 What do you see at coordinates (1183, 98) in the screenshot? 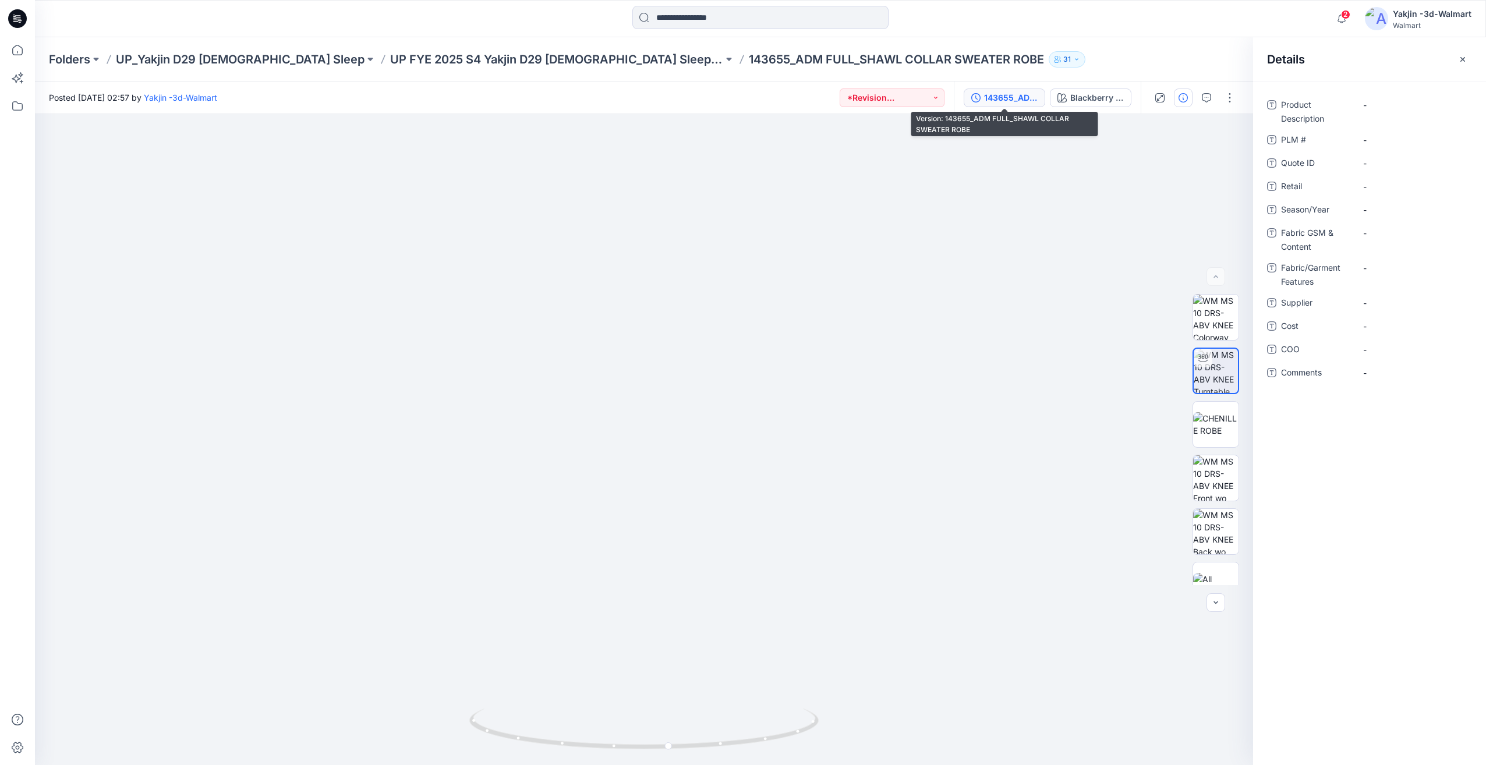
I see `button: Details` at bounding box center [1183, 98].